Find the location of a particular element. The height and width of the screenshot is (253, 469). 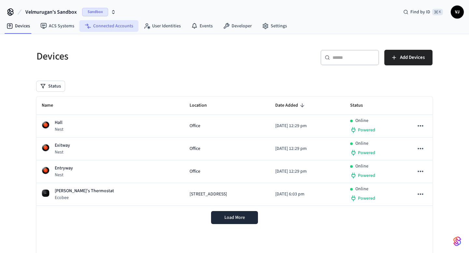

a: Devices is located at coordinates (18, 26).